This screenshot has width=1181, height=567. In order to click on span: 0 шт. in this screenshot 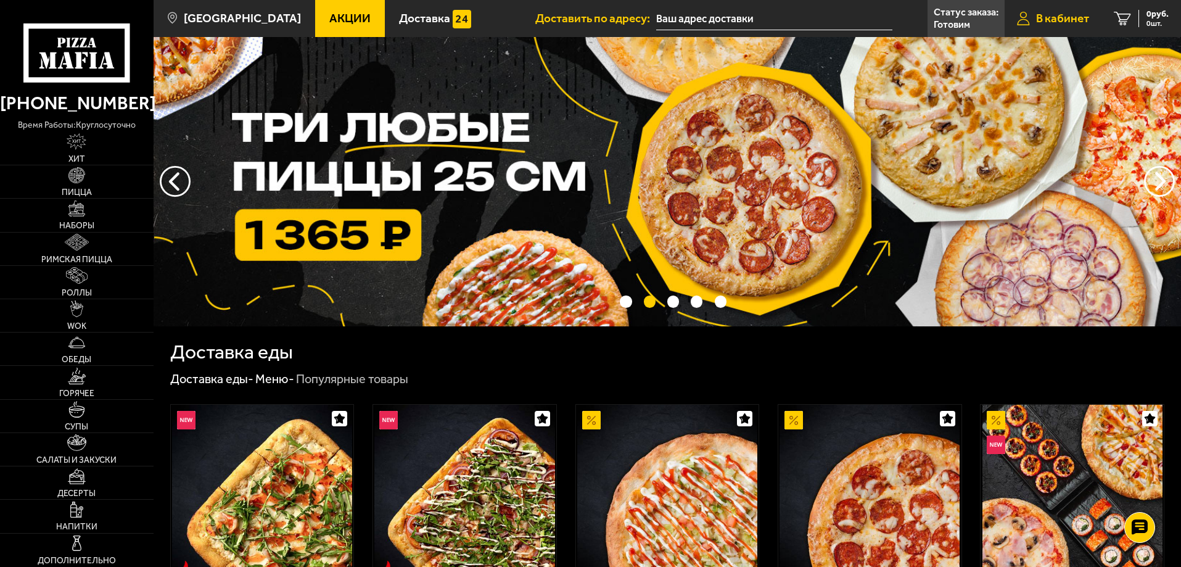, I will do `click(1158, 23)`.